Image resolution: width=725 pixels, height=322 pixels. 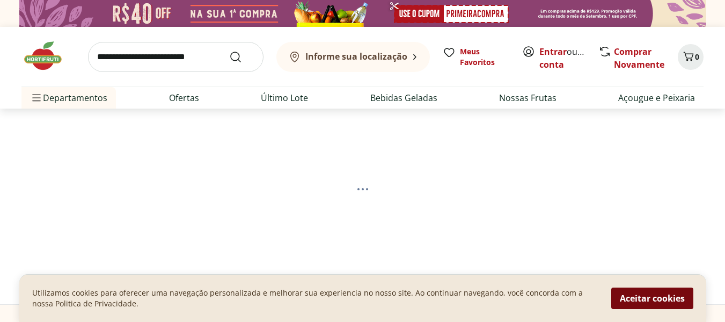 I want to click on p: Utilizamos cookies para oferecer uma navegação personalizada e melhorar sua experiencia no nosso ..., so click(x=315, y=298).